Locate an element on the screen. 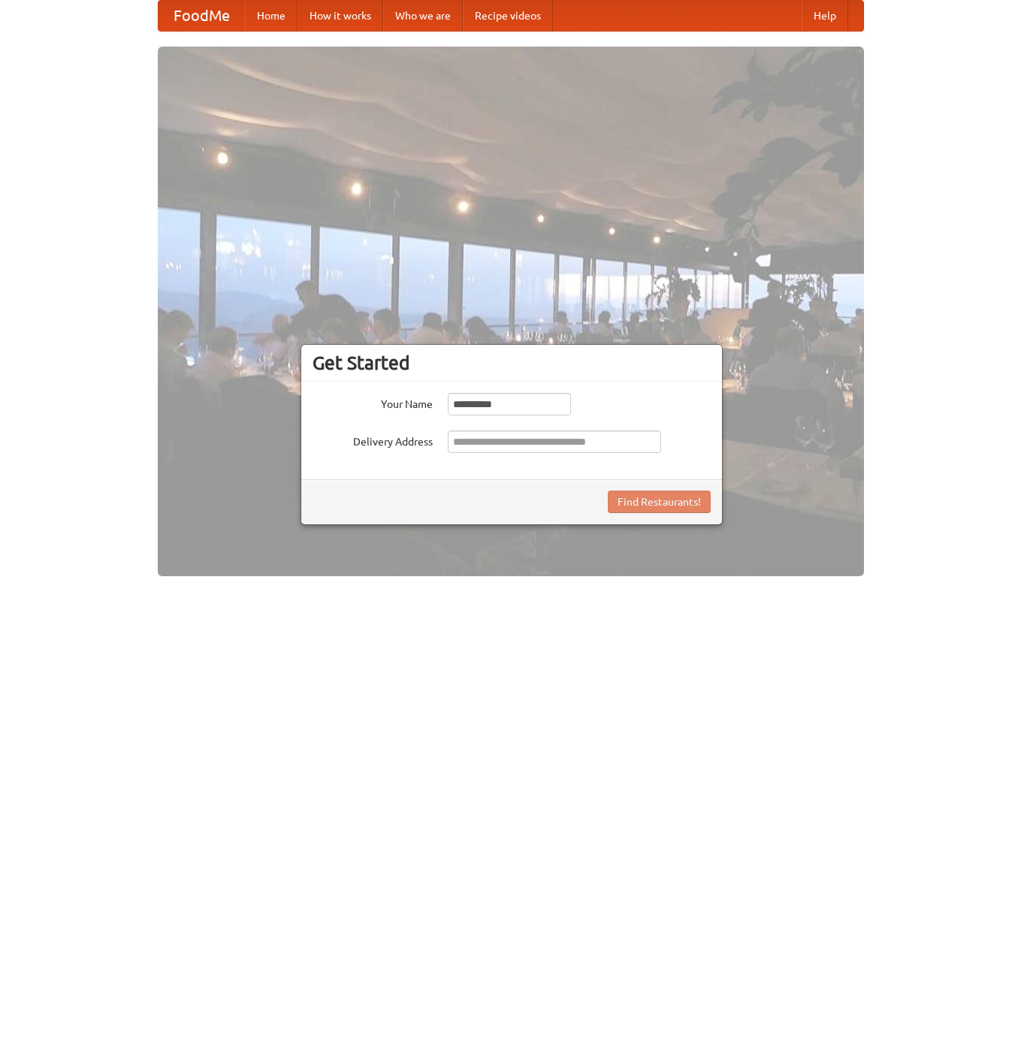 The height and width of the screenshot is (1063, 1021). a: Home is located at coordinates (271, 16).